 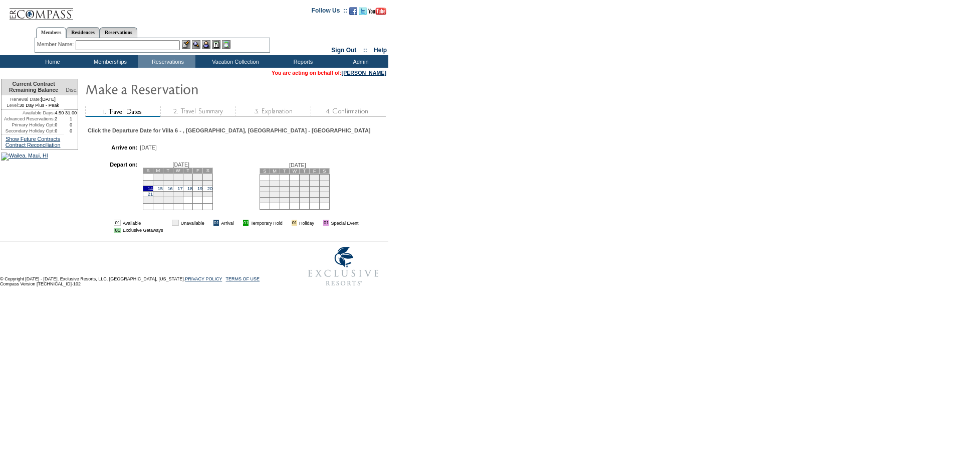 I want to click on td: Primary Holiday Opt:, so click(x=28, y=125).